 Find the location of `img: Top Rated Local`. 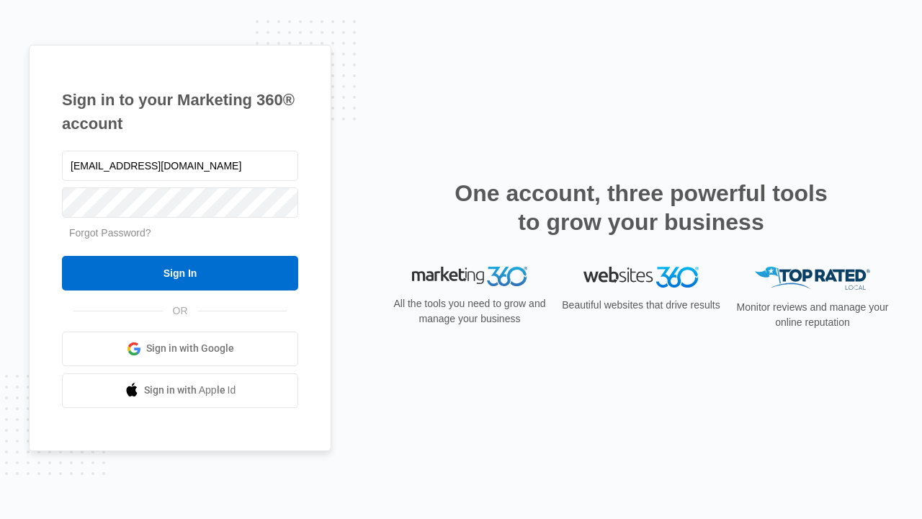

img: Top Rated Local is located at coordinates (813, 278).